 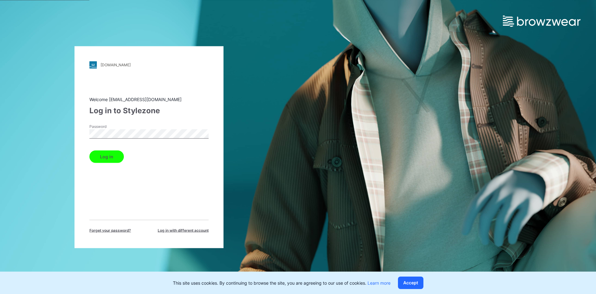 I want to click on button: Accept, so click(x=411, y=282).